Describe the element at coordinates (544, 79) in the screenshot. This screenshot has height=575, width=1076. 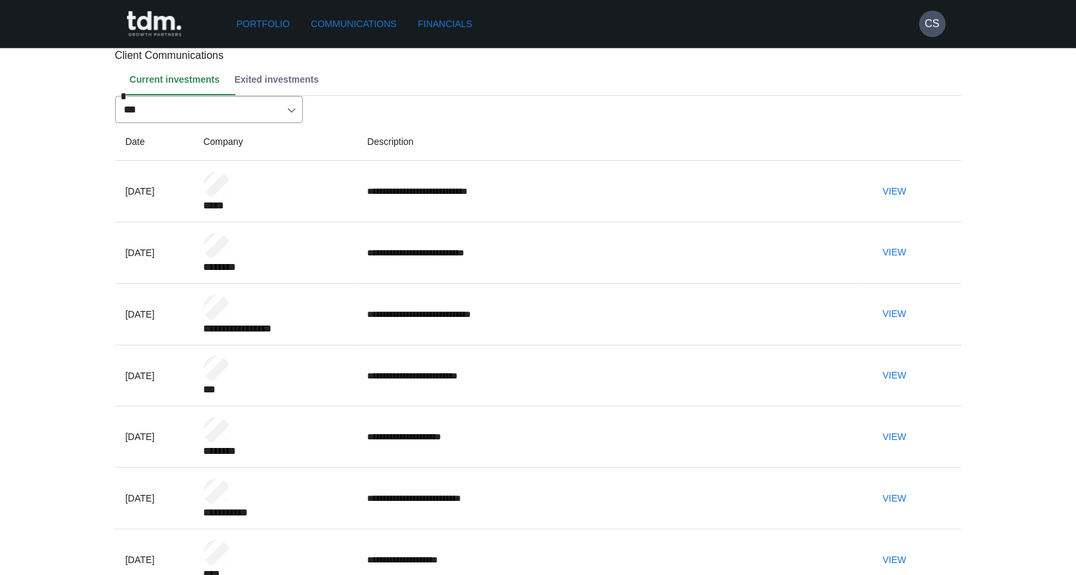
I see `div: Client notes tab` at that location.